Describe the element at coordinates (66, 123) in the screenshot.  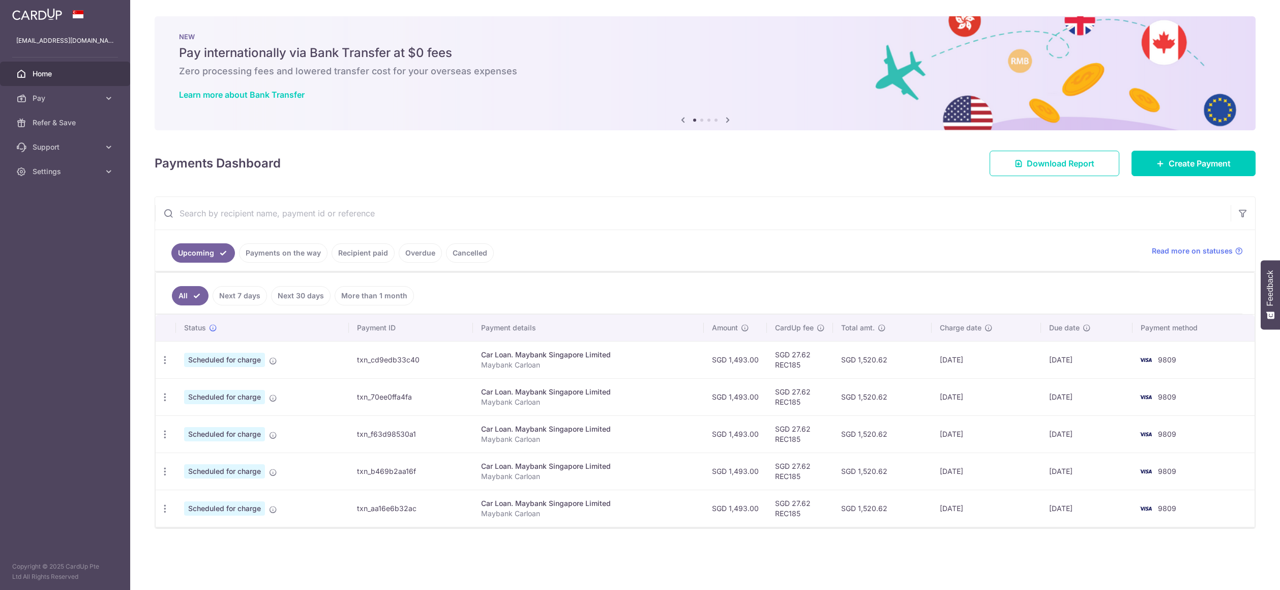
I see `span: Refer & Save` at that location.